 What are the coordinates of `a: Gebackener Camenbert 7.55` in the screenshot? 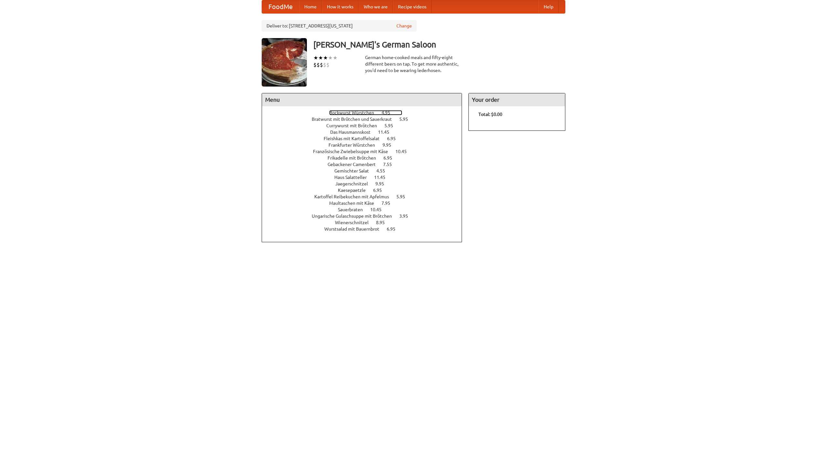 It's located at (366, 164).